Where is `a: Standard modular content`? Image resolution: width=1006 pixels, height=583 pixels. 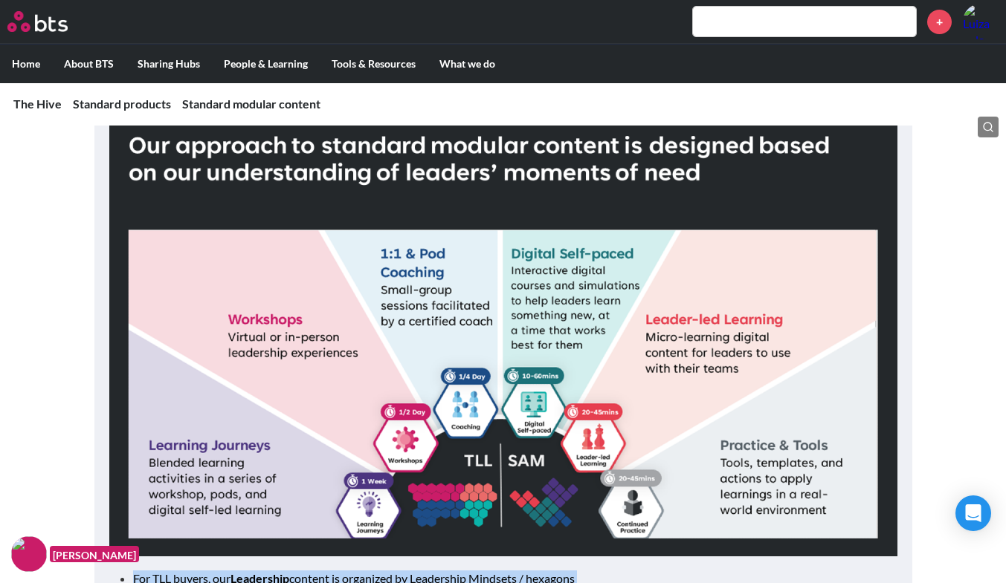 a: Standard modular content is located at coordinates (251, 103).